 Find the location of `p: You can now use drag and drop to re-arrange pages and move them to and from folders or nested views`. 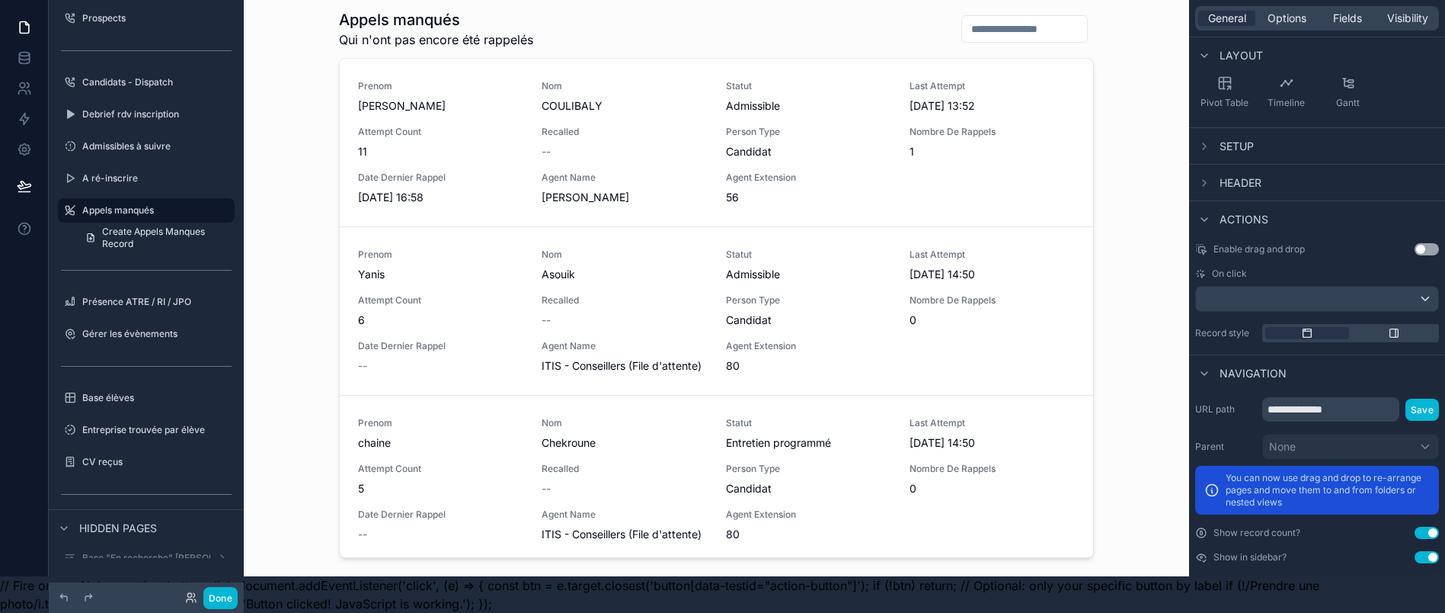

p: You can now use drag and drop to re-arrange pages and move them to and from folders or nested views is located at coordinates (1328, 490).